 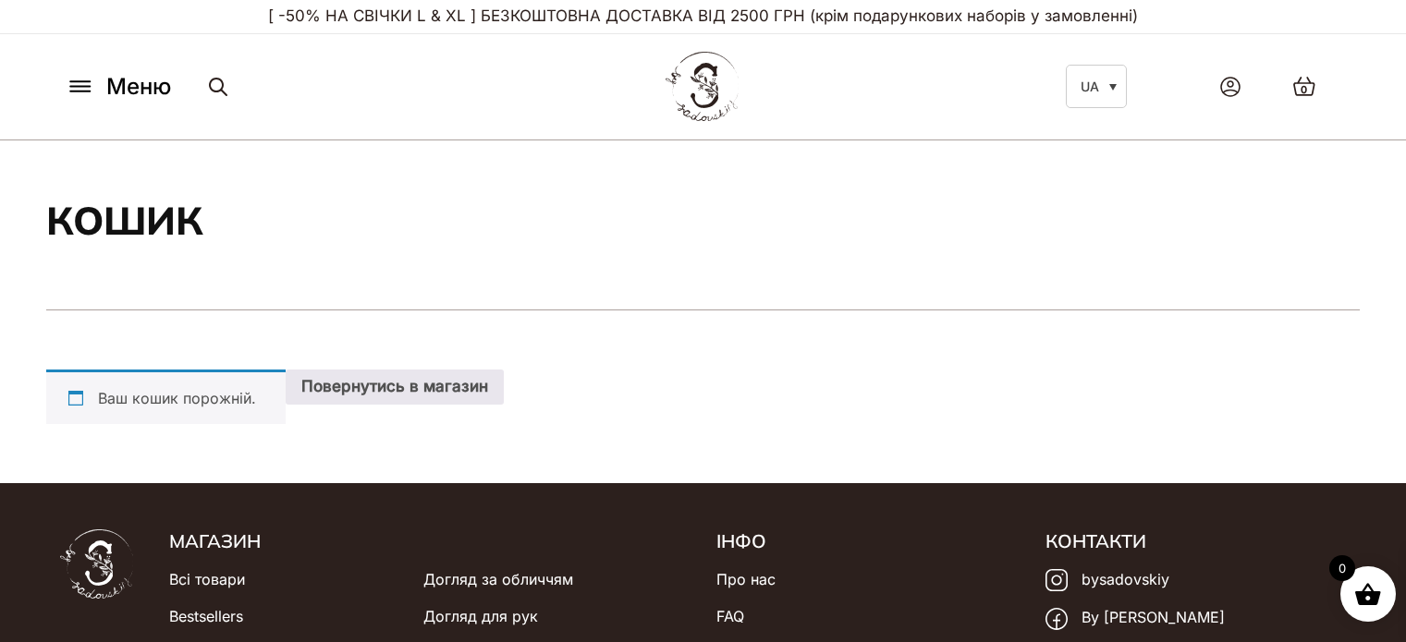 I want to click on span: UA, so click(x=1090, y=86).